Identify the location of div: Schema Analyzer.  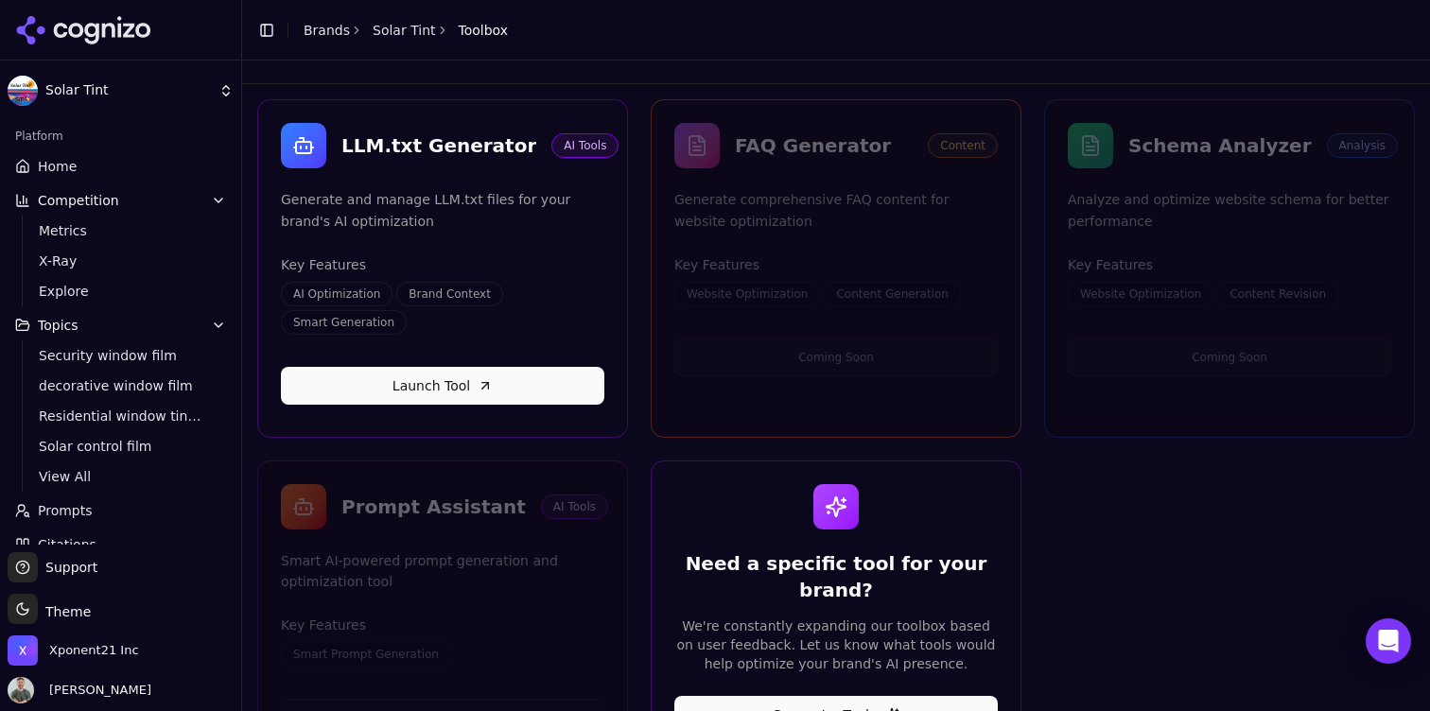
(1220, 146).